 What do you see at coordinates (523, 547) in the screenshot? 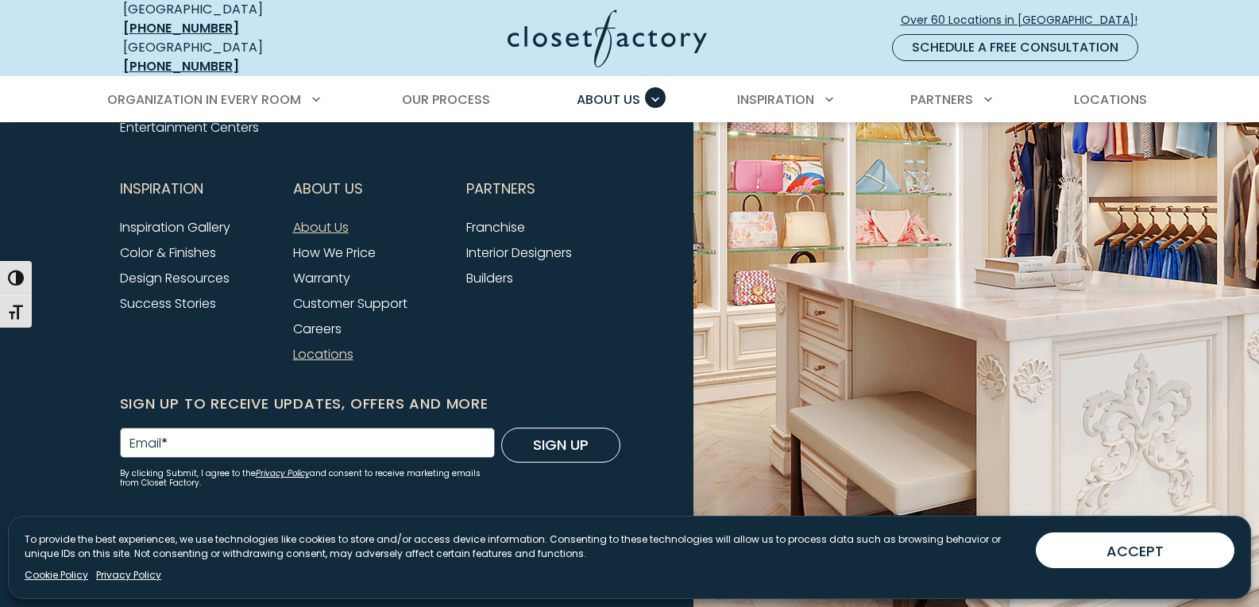
I see `p: To provide the best experiences, we use technologies like cookies to store and/or access device i...` at bounding box center [523, 547].